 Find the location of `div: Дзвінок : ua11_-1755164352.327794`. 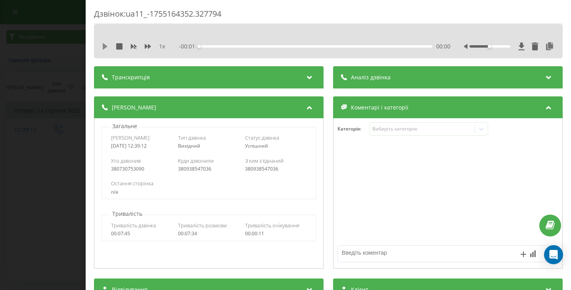

div: Дзвінок : ua11_-1755164352.327794 is located at coordinates (328, 16).